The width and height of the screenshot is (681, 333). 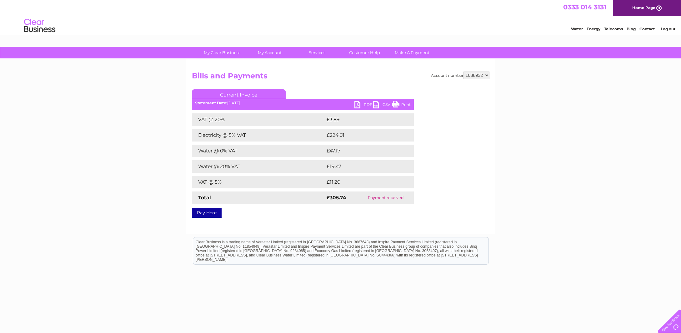 What do you see at coordinates (207, 213) in the screenshot?
I see `a: Pay Here` at bounding box center [207, 213].